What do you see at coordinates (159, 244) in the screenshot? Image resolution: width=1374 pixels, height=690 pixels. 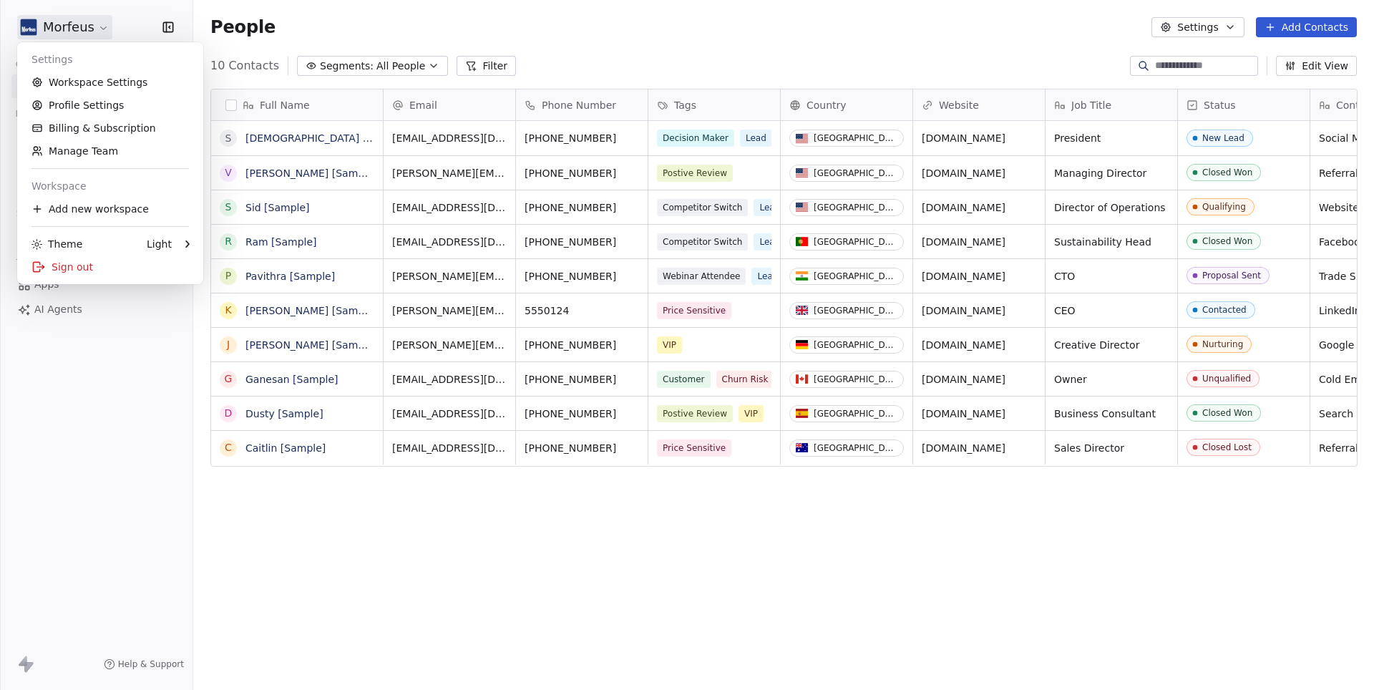 I see `div: Light` at bounding box center [159, 244].